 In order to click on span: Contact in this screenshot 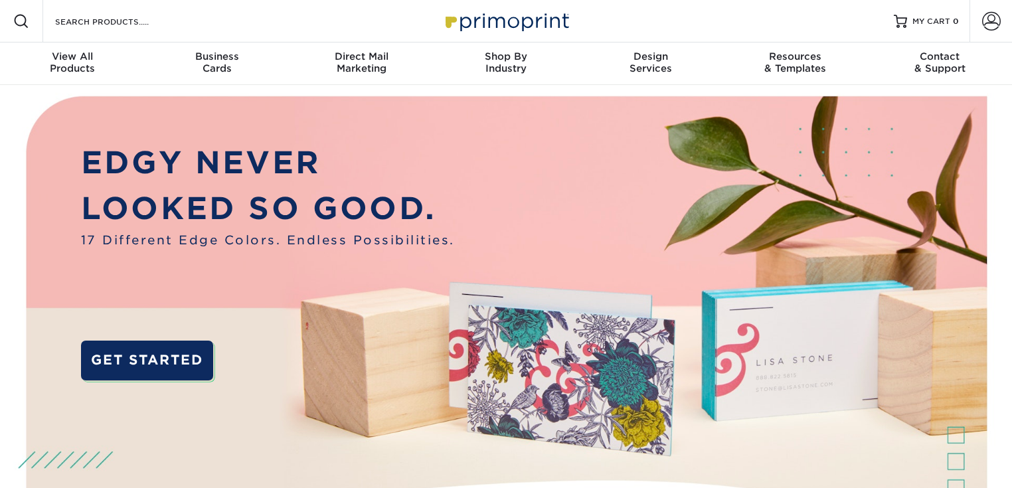, I will do `click(940, 56)`.